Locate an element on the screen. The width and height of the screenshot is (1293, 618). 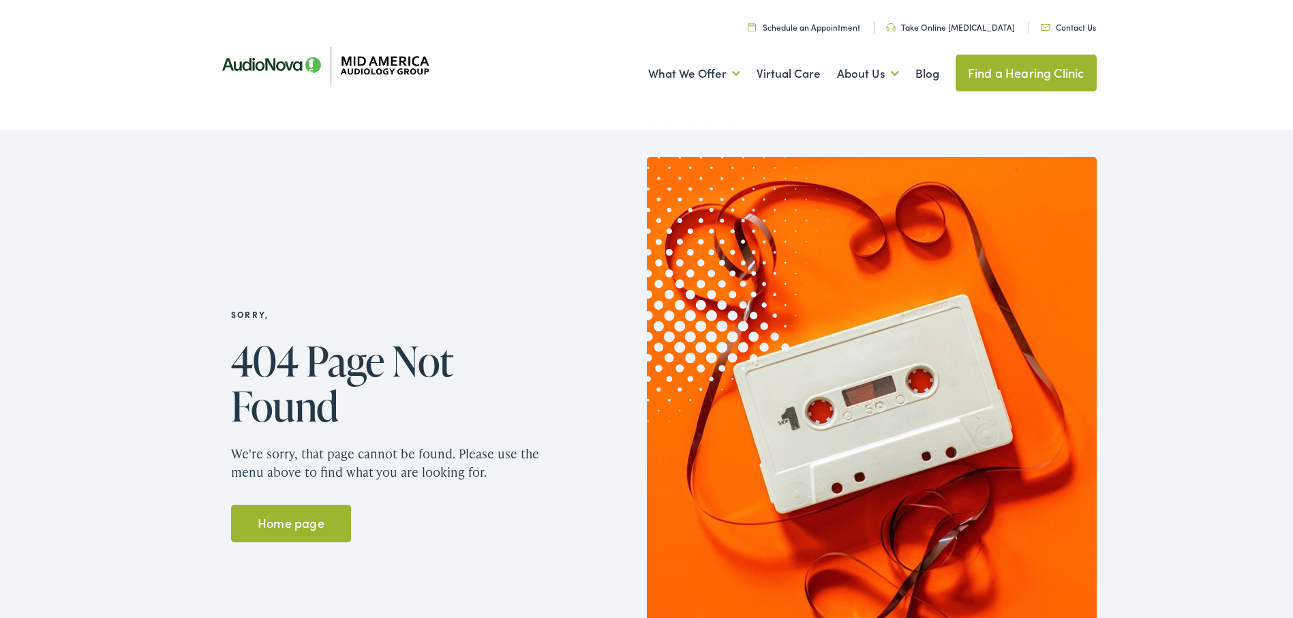
span: Found is located at coordinates (285, 406).